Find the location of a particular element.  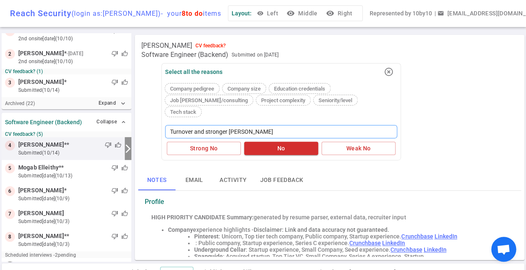

div: 3 is located at coordinates (10, 83).